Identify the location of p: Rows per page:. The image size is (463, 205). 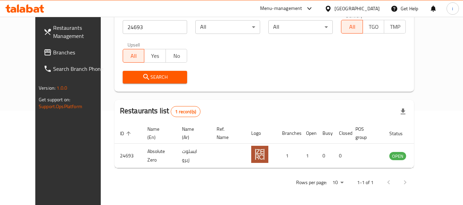
(311, 183).